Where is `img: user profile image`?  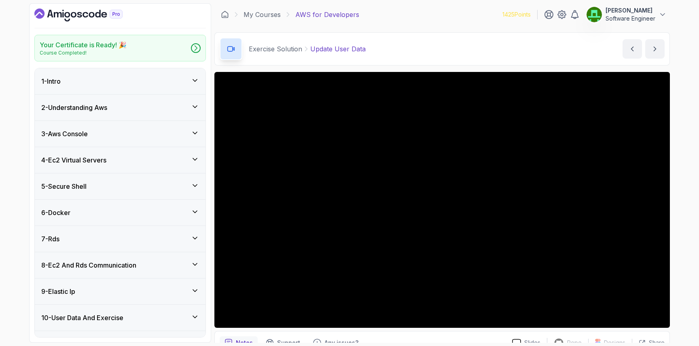 img: user profile image is located at coordinates (594, 15).